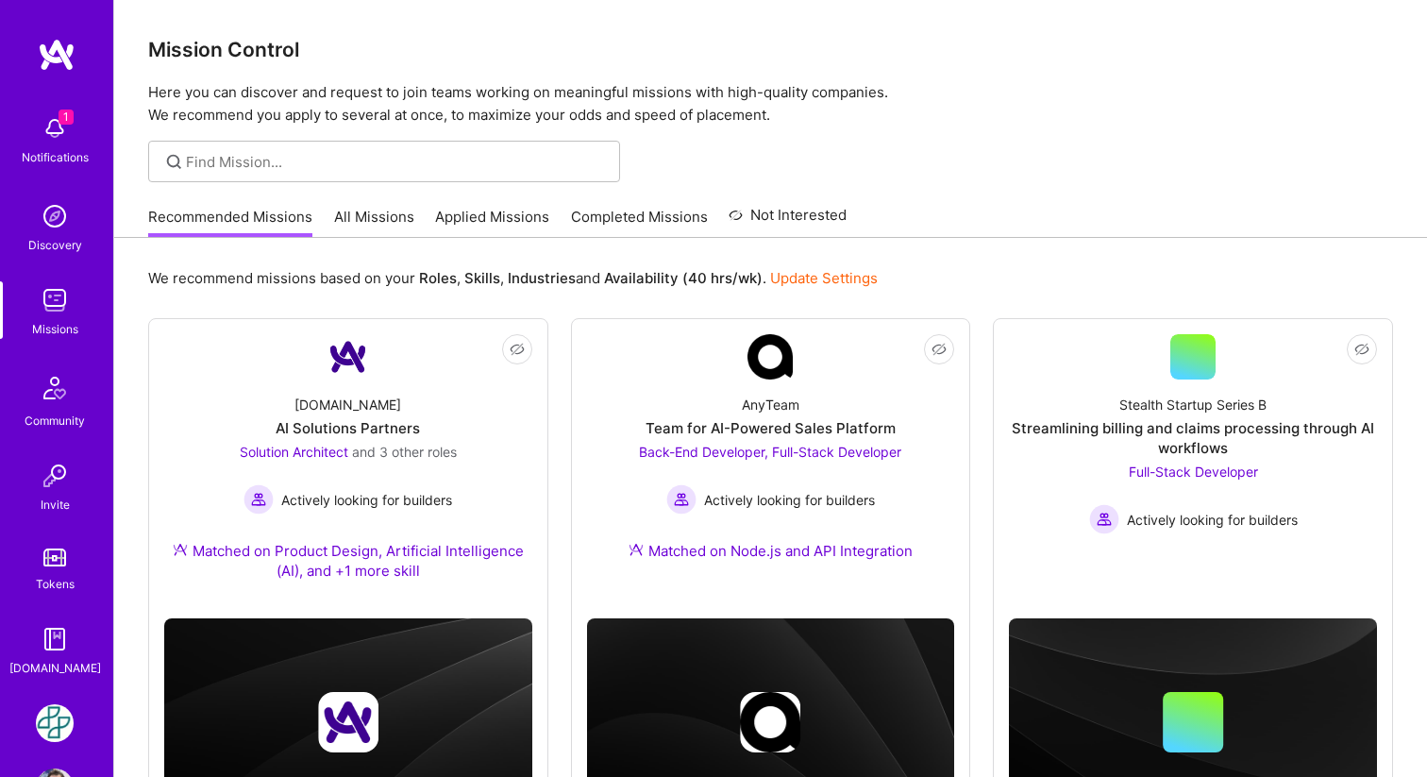  I want to click on div: Tokens, so click(55, 583).